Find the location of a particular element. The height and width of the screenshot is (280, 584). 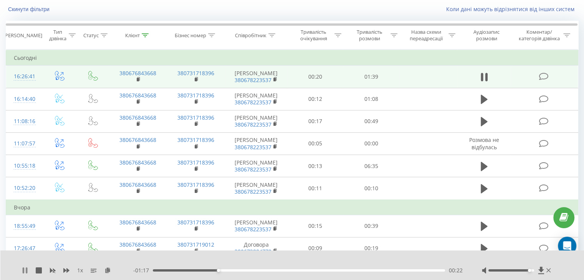

td: 00:05 is located at coordinates (315, 144).